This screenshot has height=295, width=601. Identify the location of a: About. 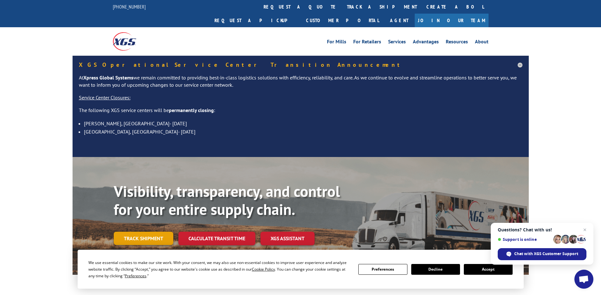
(481, 43).